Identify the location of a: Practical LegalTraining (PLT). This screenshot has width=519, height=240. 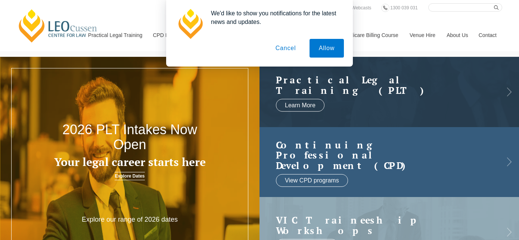
(381, 85).